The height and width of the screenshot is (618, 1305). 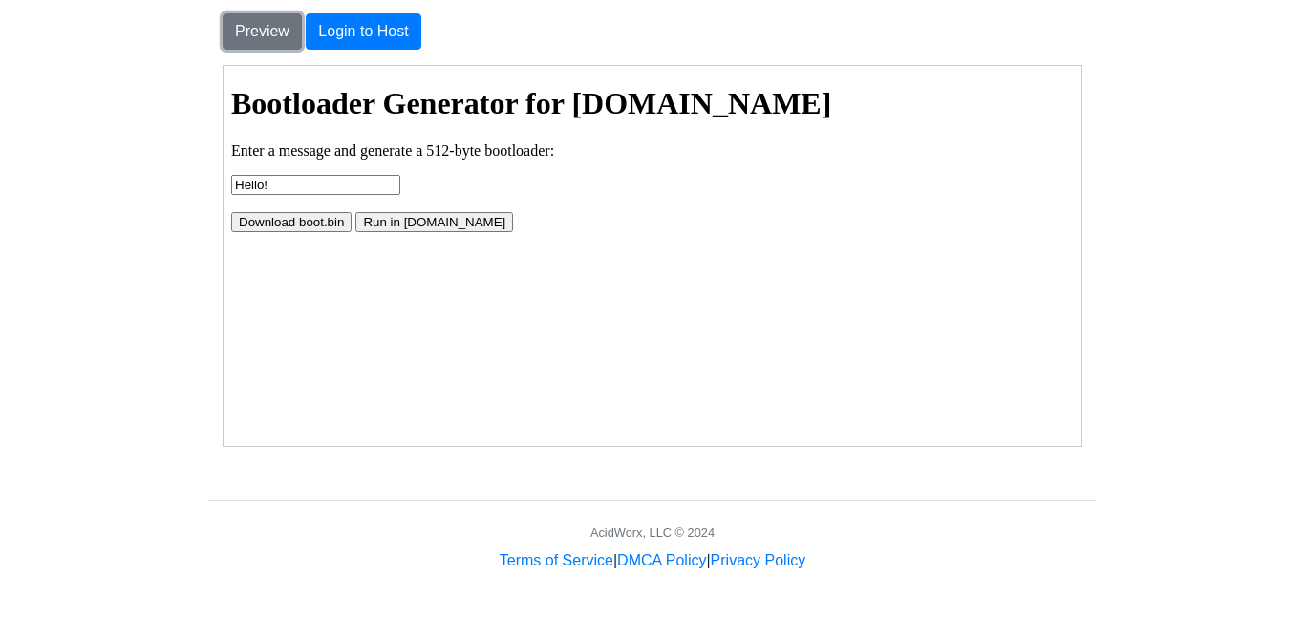 I want to click on a: Privacy Policy, so click(x=758, y=560).